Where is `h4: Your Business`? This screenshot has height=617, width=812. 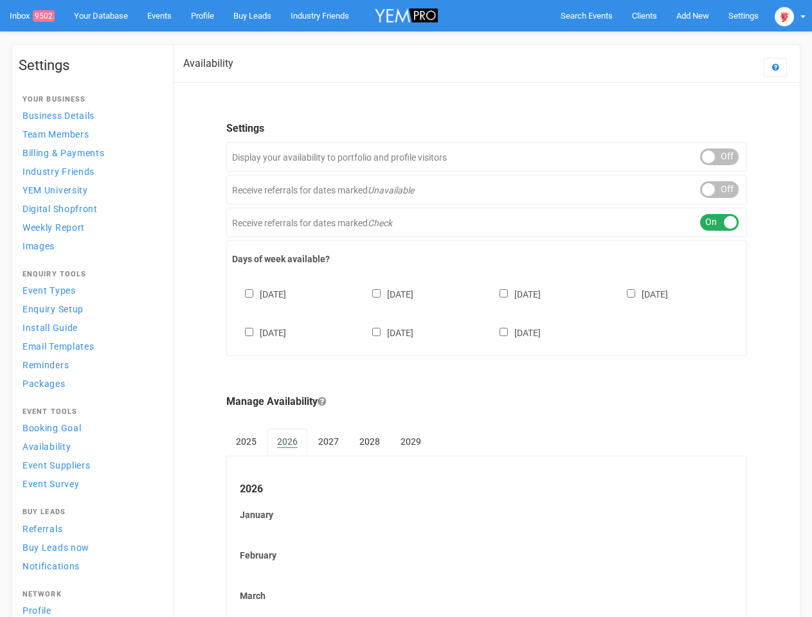
h4: Your Business is located at coordinates (89, 100).